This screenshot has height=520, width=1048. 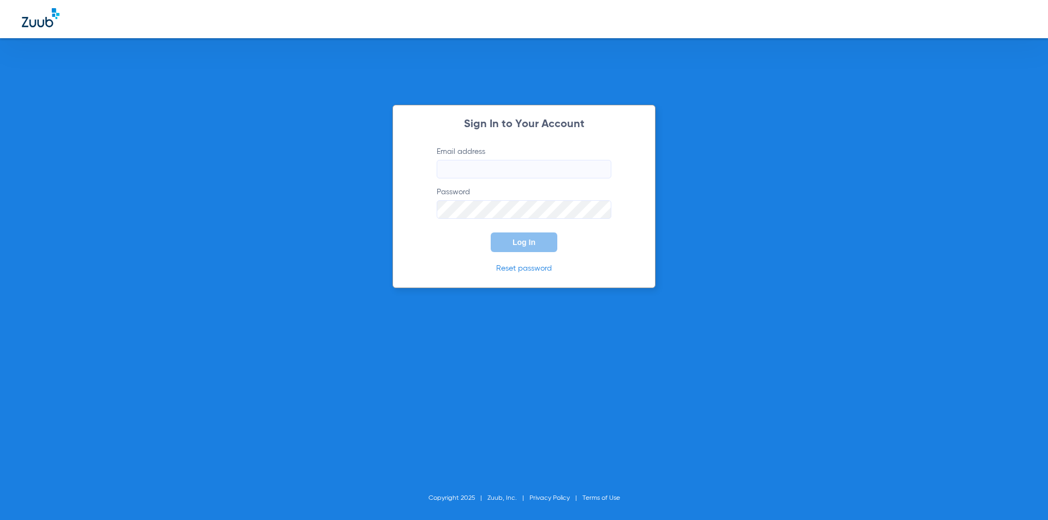 What do you see at coordinates (524, 242) in the screenshot?
I see `span: Log In` at bounding box center [524, 242].